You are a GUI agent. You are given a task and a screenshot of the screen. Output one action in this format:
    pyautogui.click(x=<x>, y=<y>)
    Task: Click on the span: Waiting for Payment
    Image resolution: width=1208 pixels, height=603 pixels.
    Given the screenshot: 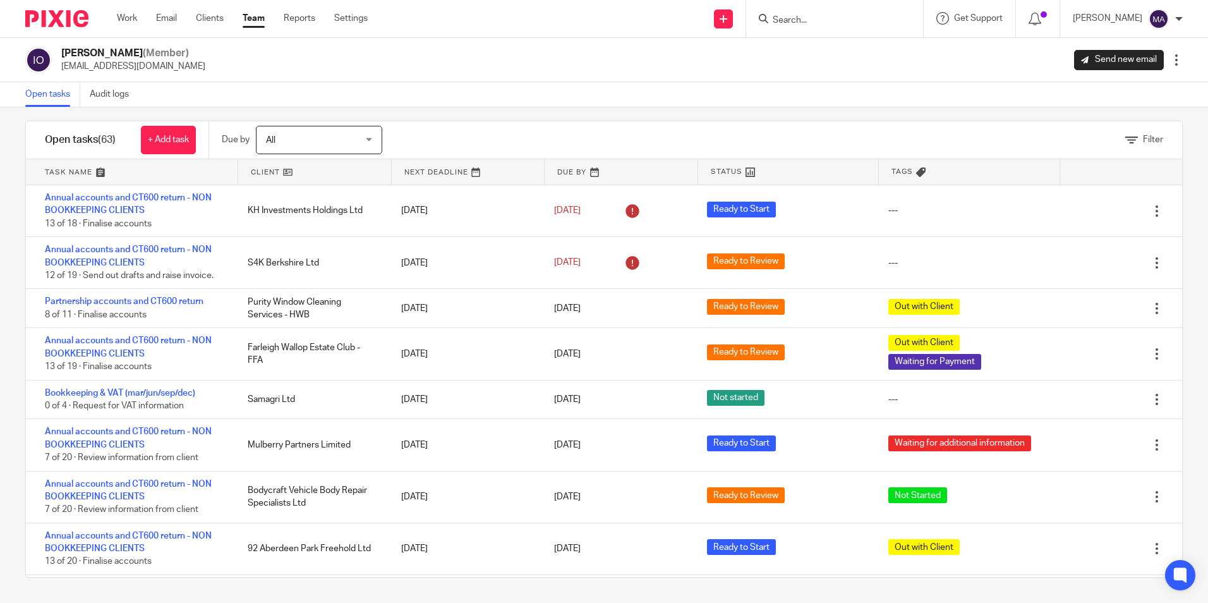 What is the action you would take?
    pyautogui.click(x=934, y=361)
    